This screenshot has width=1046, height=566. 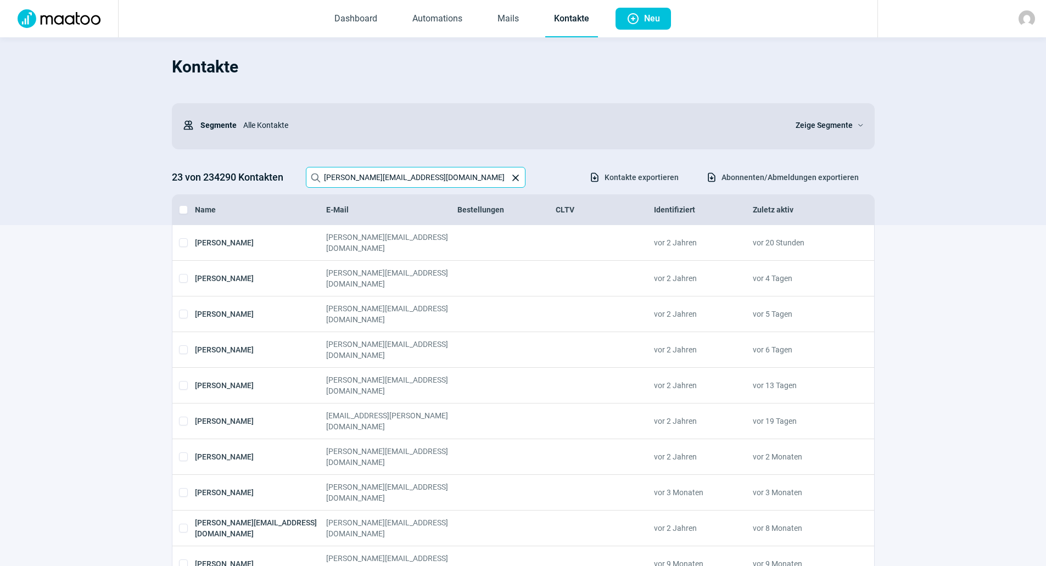 What do you see at coordinates (643, 19) in the screenshot?
I see `button: Neu` at bounding box center [643, 19].